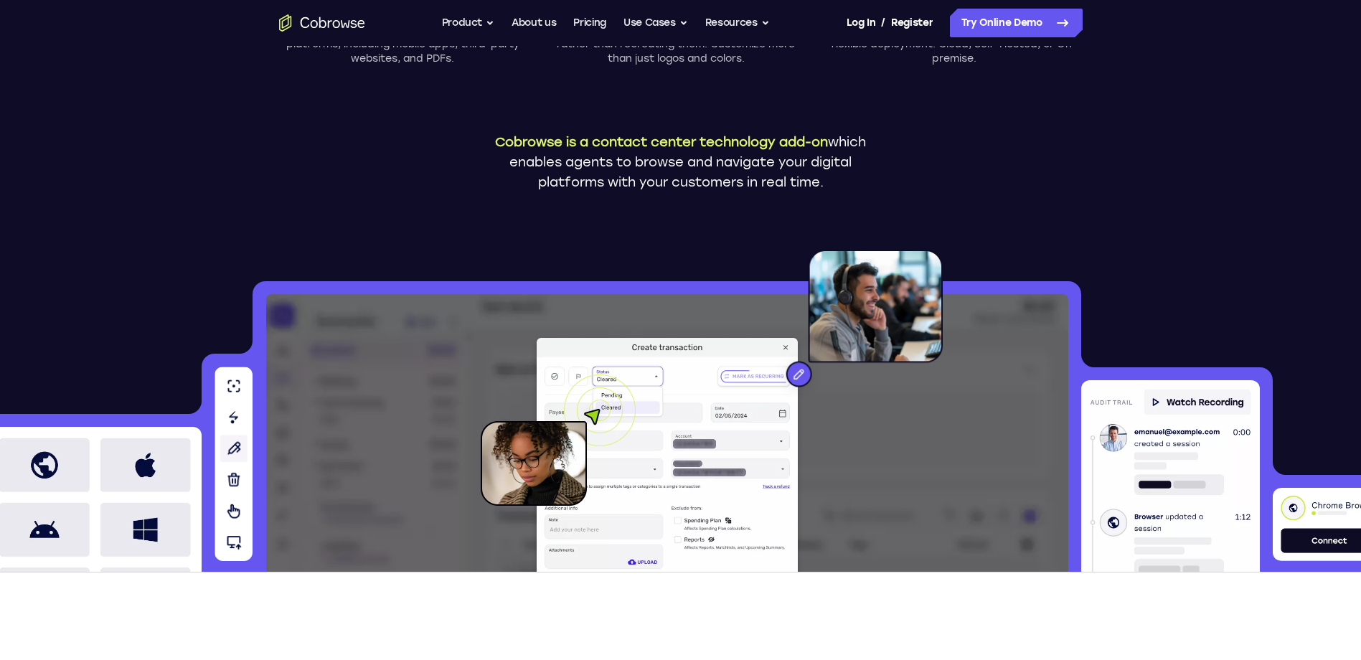 The height and width of the screenshot is (660, 1361). I want to click on a: Register, so click(912, 23).